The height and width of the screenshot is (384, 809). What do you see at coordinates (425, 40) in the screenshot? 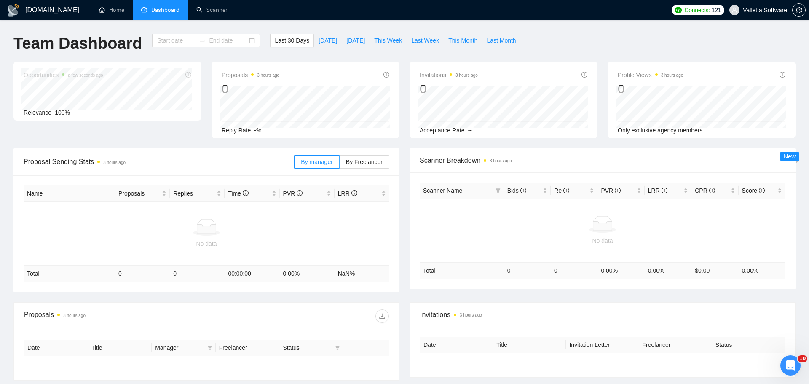
I see `button: Last Week` at bounding box center [425, 40].